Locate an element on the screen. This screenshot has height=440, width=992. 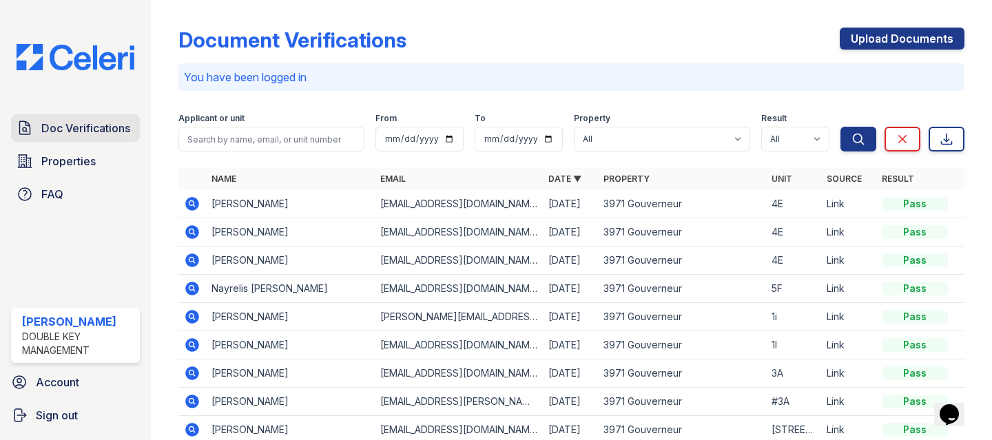
a: Properties is located at coordinates (75, 161).